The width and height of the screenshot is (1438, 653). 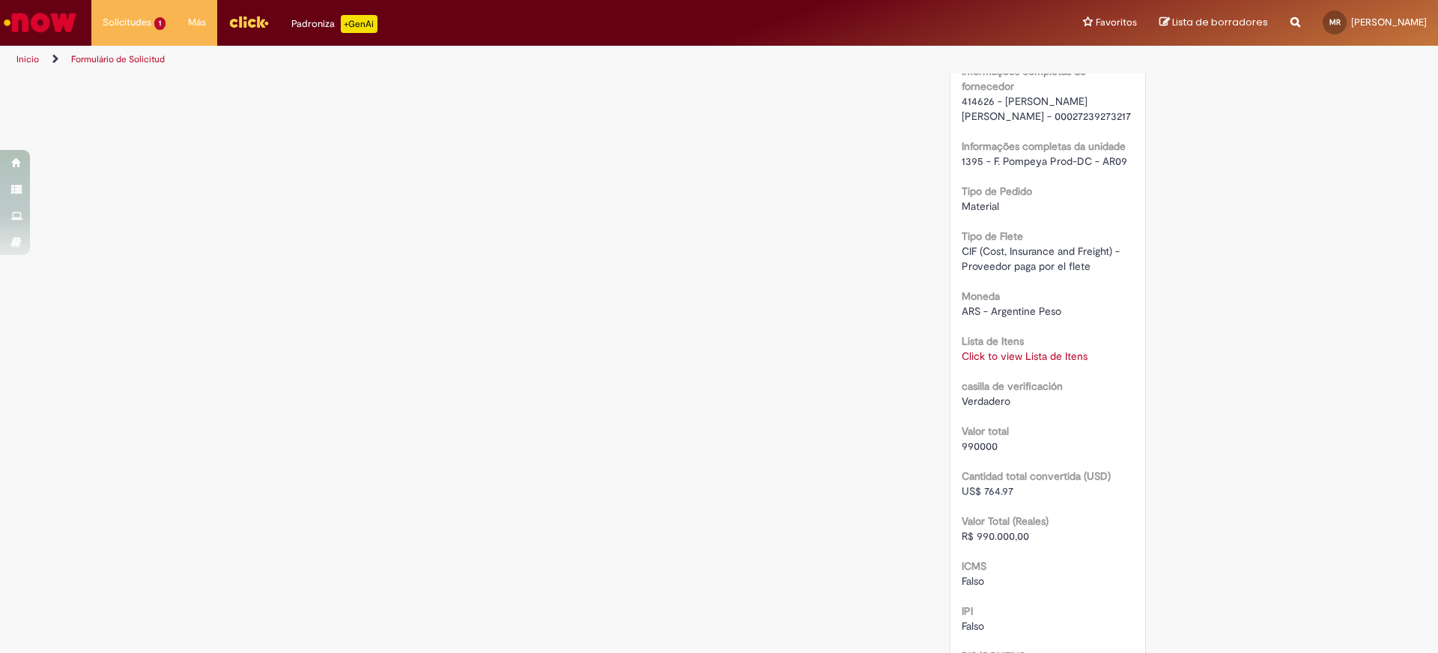 I want to click on span: Más, so click(x=197, y=22).